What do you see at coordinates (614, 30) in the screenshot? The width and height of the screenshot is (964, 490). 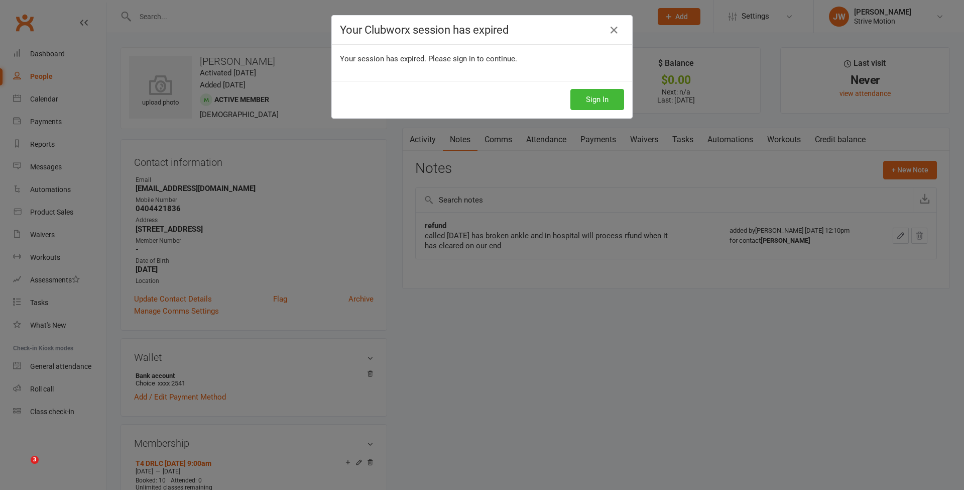 I see `a: Close` at bounding box center [614, 30].